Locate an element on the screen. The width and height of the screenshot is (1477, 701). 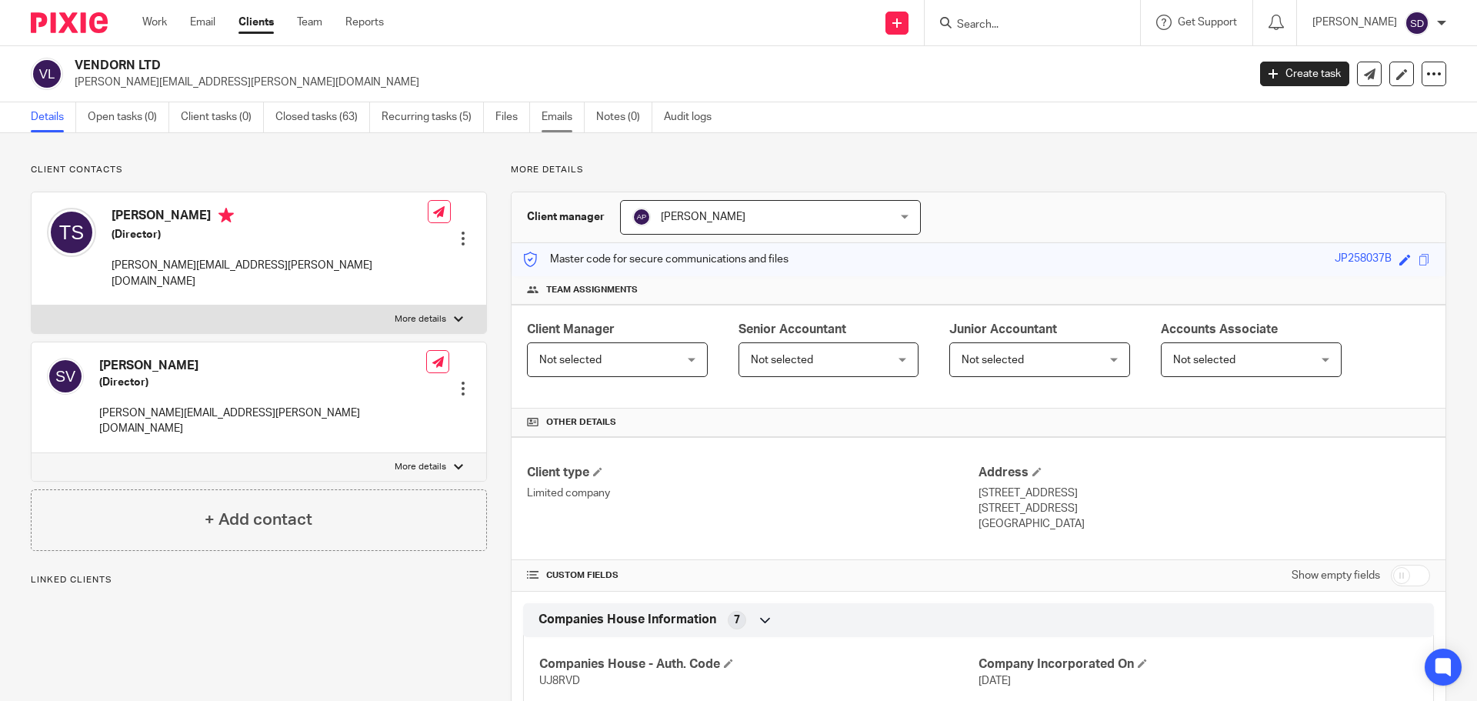
i: Primary is located at coordinates (226, 215).